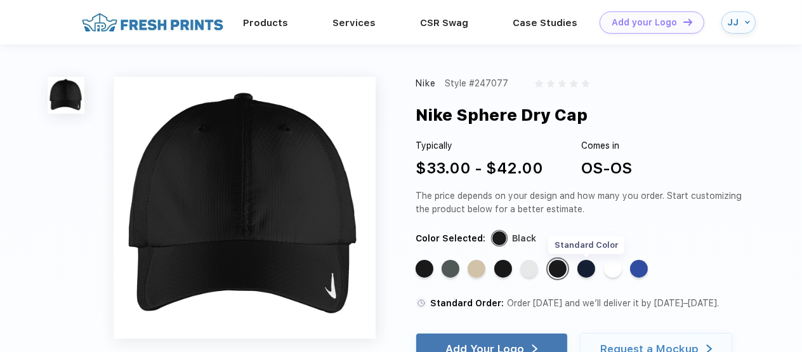  What do you see at coordinates (354, 23) in the screenshot?
I see `a: Services` at bounding box center [354, 23].